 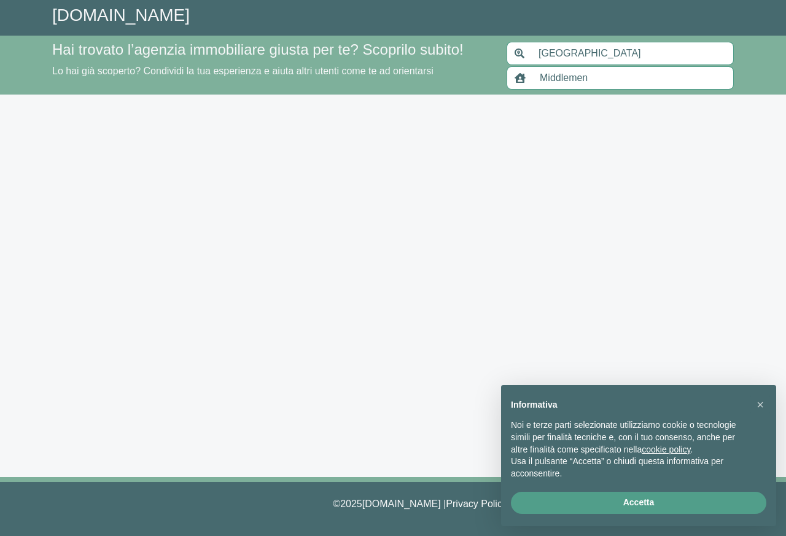 What do you see at coordinates (629, 437) in the screenshot?
I see `p: Noi e terze parti selezionate utilizziamo cookie o tecnologie simili per finalità tecniche e, con...` at bounding box center [629, 437].